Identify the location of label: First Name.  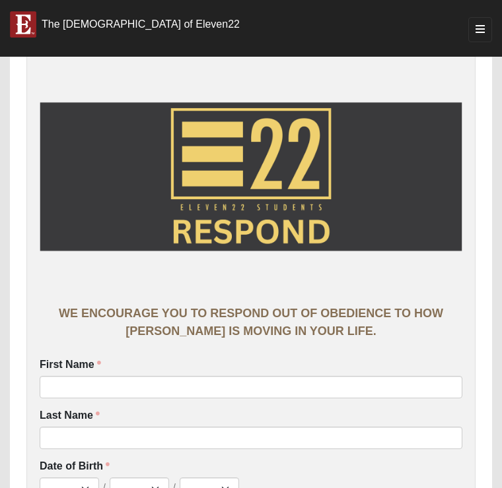
(70, 365).